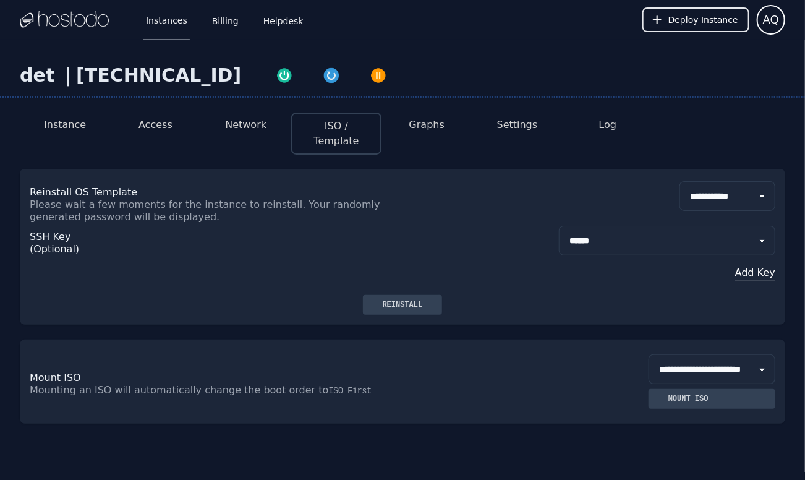 This screenshot has height=480, width=805. What do you see at coordinates (216, 192) in the screenshot?
I see `p: Reinstall OS Template` at bounding box center [216, 192].